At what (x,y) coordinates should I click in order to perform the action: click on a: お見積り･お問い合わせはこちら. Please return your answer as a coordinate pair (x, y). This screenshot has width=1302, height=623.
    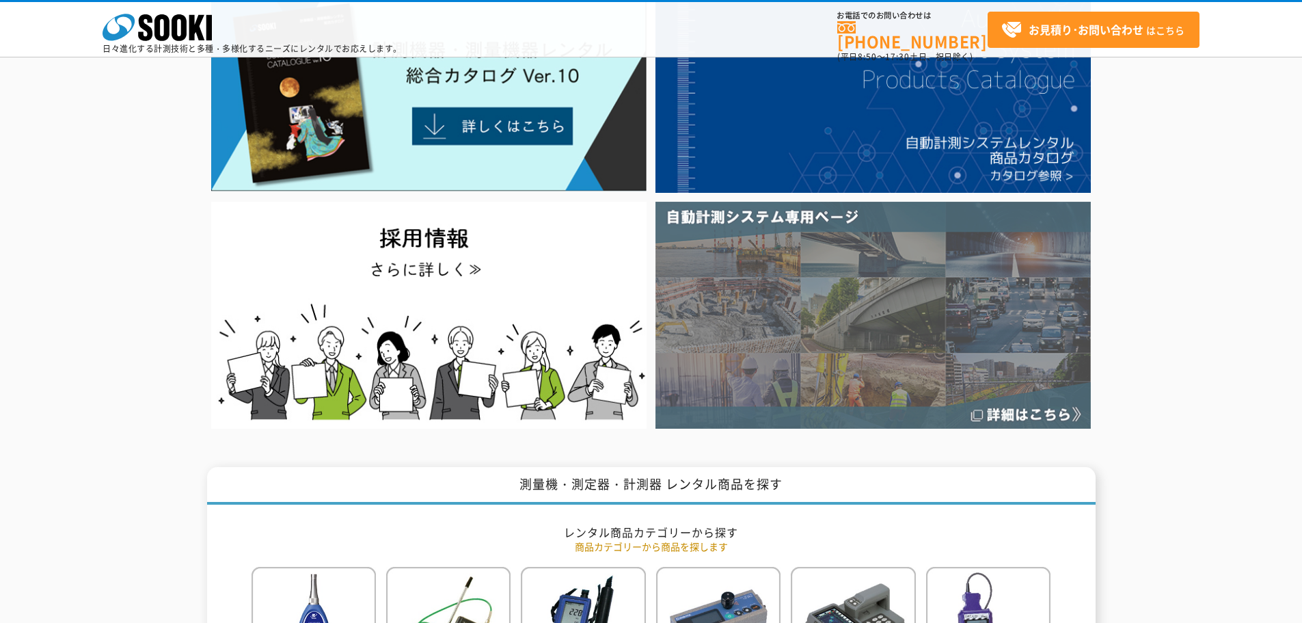
    Looking at the image, I should click on (1093, 29).